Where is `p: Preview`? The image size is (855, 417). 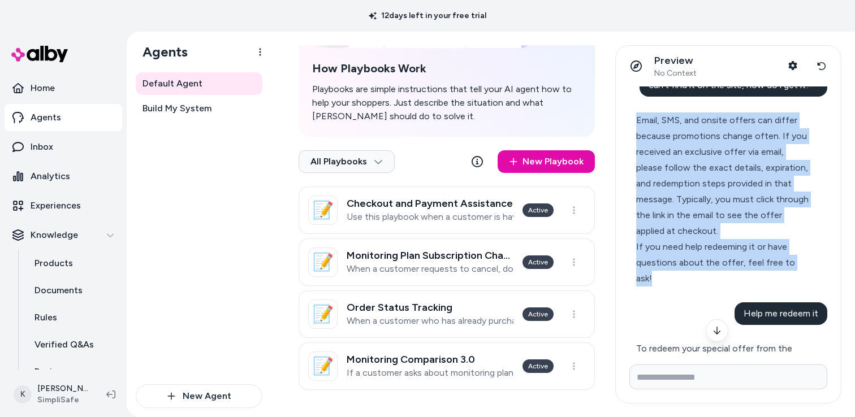
p: Preview is located at coordinates (675, 61).